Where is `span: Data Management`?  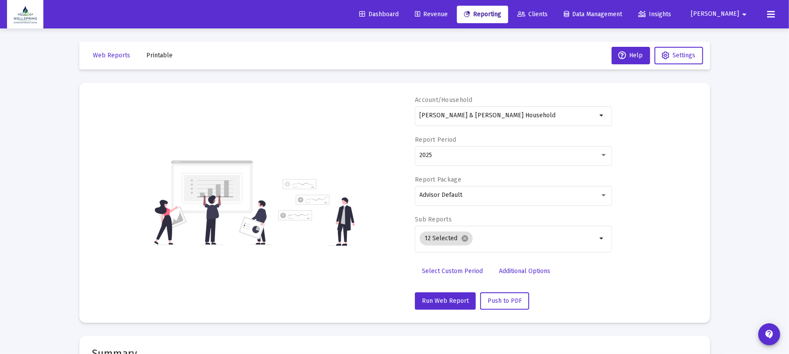 span: Data Management is located at coordinates (592, 14).